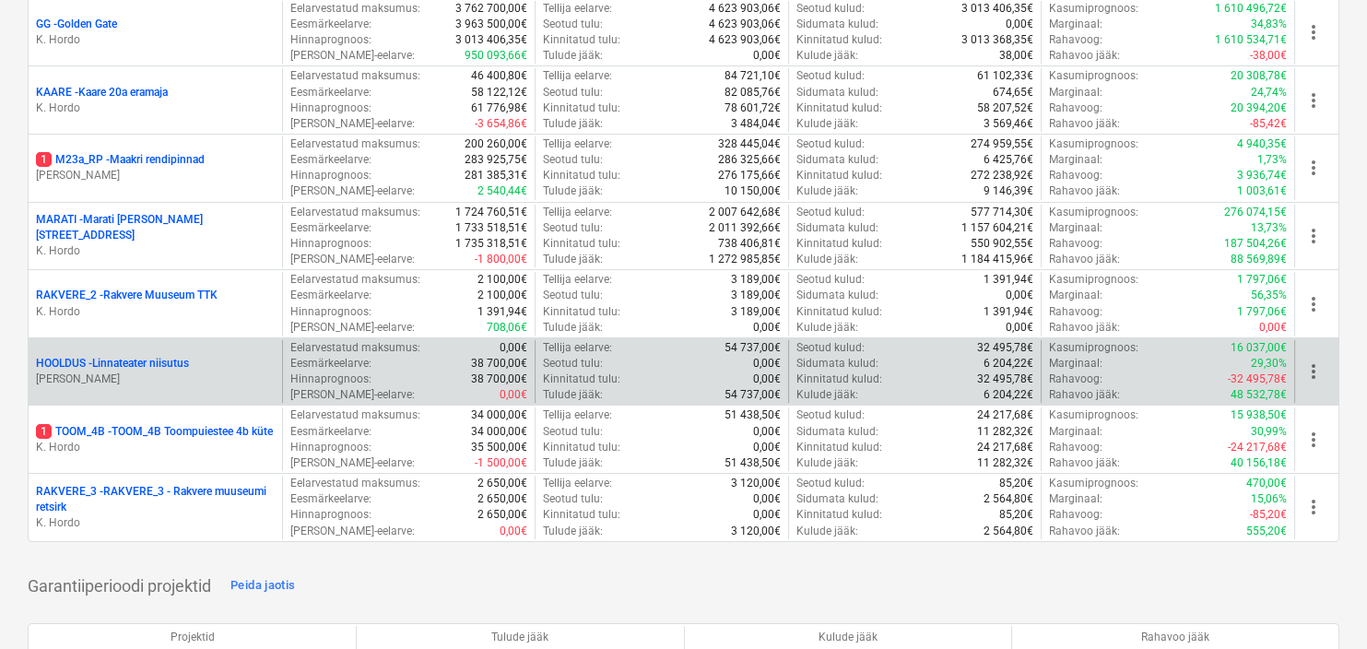  What do you see at coordinates (154, 431) in the screenshot?
I see `p: TOOM_4B - TOOM_4B Toompuiestee 4b küte` at bounding box center [154, 431].